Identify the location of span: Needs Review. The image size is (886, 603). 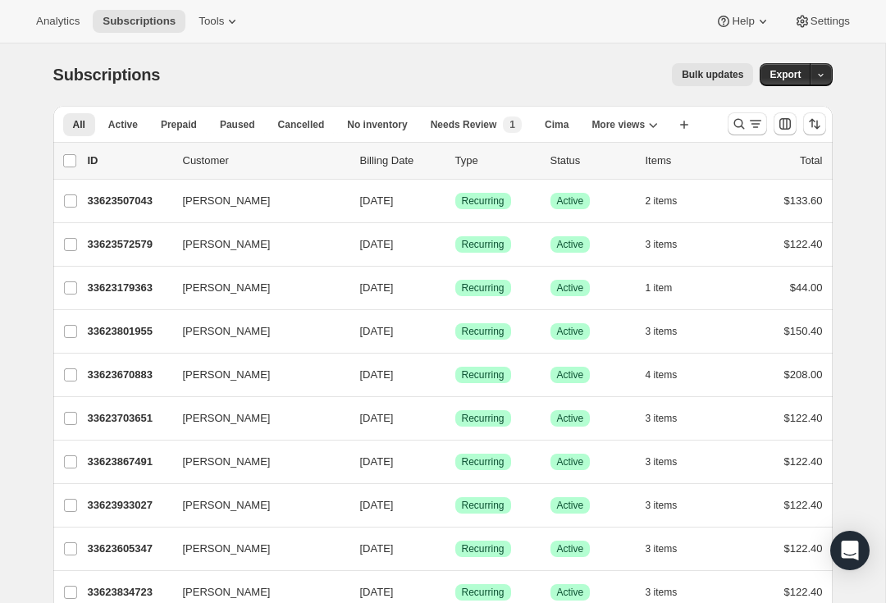
(463, 125).